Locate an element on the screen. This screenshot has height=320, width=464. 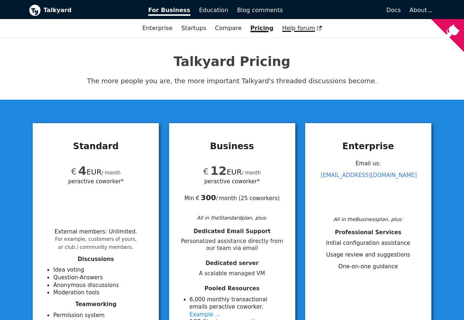
span: 4 is located at coordinates (82, 171).